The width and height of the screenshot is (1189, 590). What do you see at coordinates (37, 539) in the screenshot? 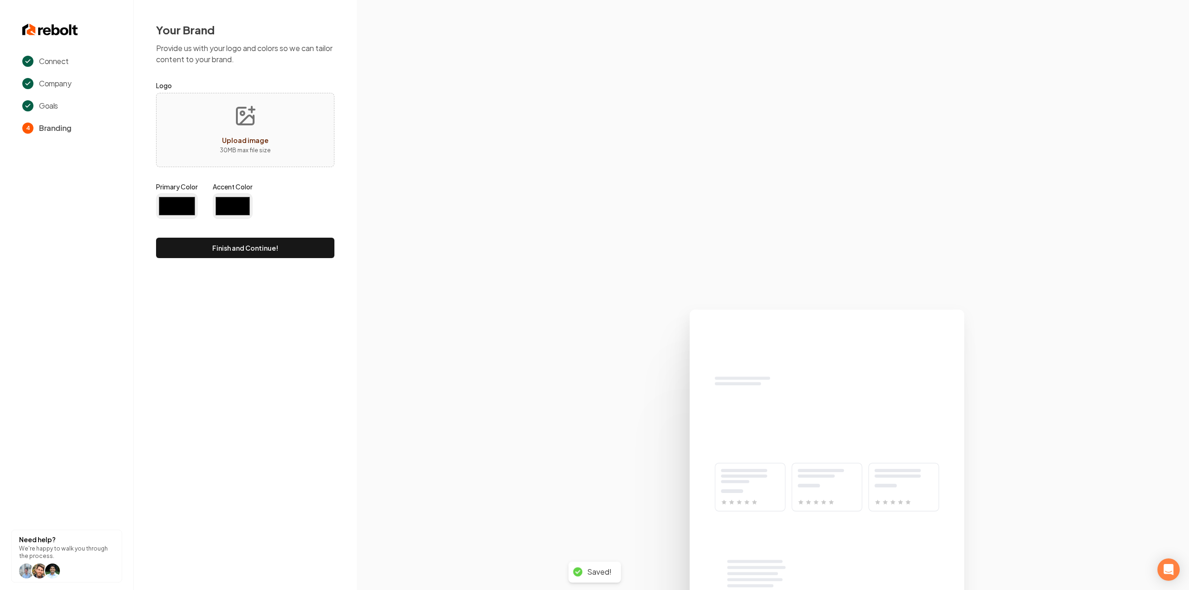
I see `strong: Need help?` at bounding box center [37, 539].